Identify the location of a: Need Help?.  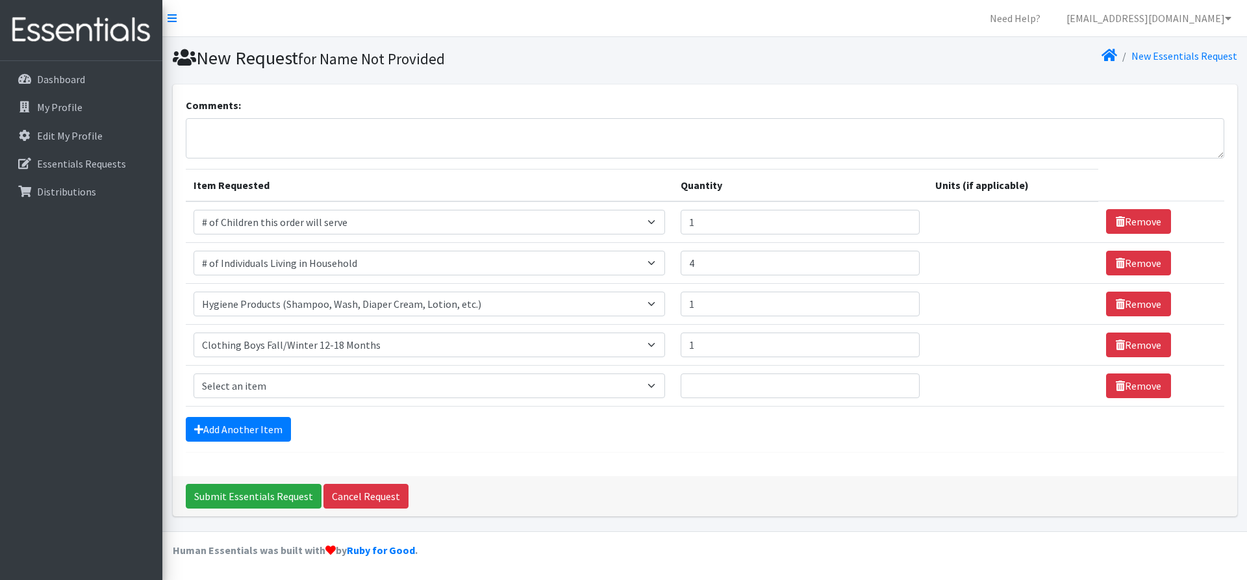
(1015, 18).